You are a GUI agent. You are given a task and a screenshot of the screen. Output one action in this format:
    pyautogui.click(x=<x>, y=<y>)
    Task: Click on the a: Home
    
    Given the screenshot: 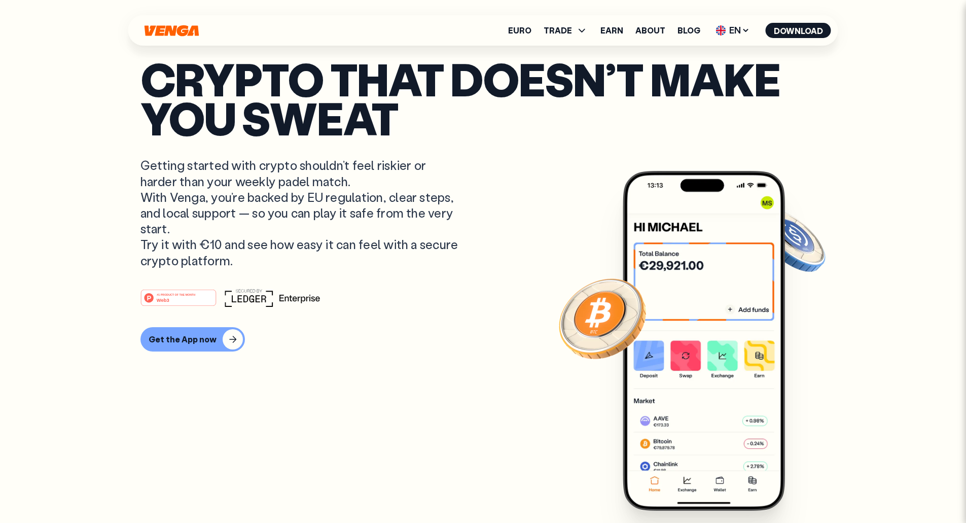 What is the action you would take?
    pyautogui.click(x=172, y=30)
    